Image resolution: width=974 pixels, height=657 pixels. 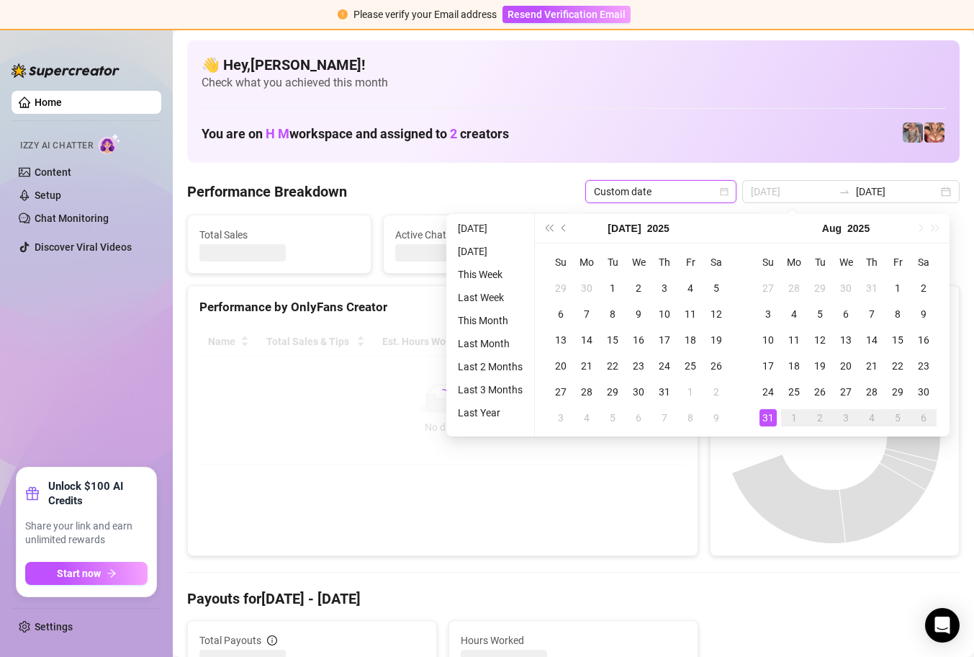 What do you see at coordinates (820, 366) in the screenshot?
I see `td: 2025-08-19` at bounding box center [820, 366].